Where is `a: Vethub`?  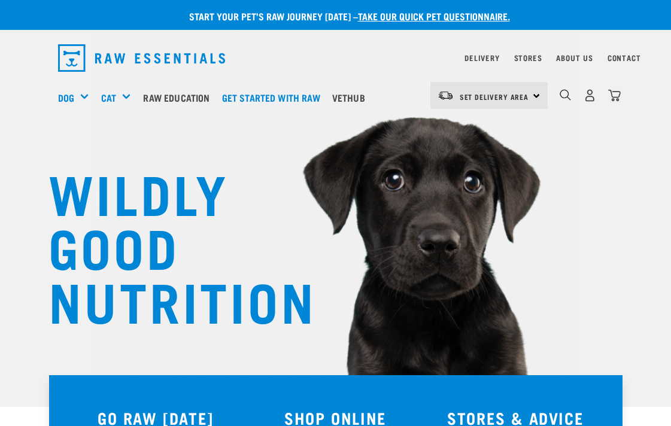 a: Vethub is located at coordinates (352, 98).